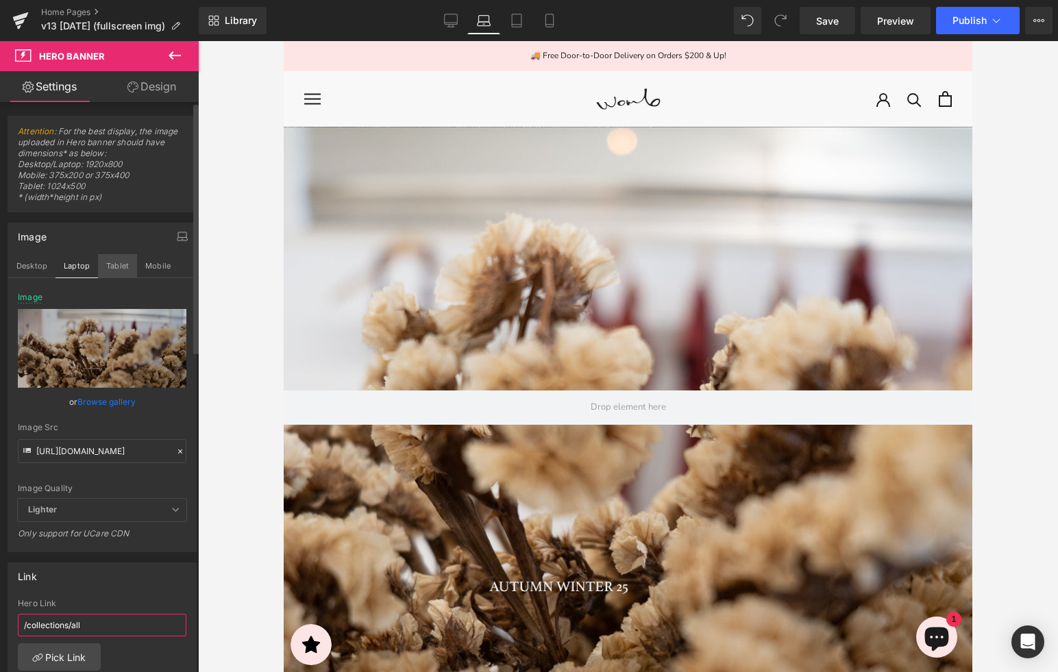 This screenshot has width=1058, height=672. What do you see at coordinates (484, 21) in the screenshot?
I see `a: Laptop` at bounding box center [484, 21].